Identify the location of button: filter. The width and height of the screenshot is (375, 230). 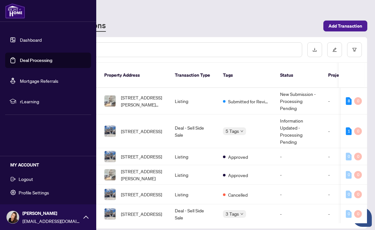
(354, 50).